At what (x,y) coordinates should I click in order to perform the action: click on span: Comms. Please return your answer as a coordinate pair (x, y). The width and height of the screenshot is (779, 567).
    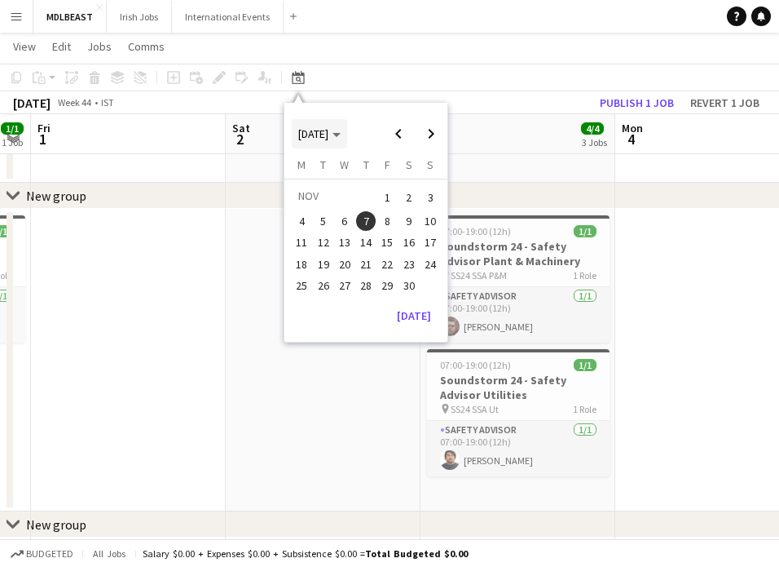
    Looking at the image, I should click on (146, 46).